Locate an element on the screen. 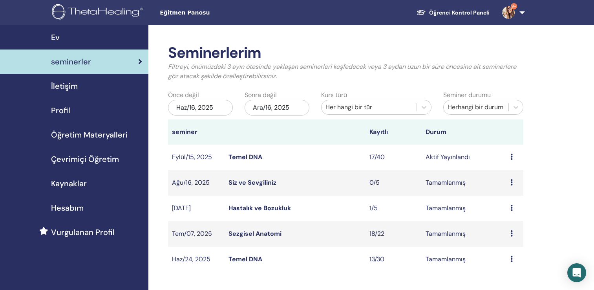 The height and width of the screenshot is (290, 594). span: İletişim is located at coordinates (64, 86).